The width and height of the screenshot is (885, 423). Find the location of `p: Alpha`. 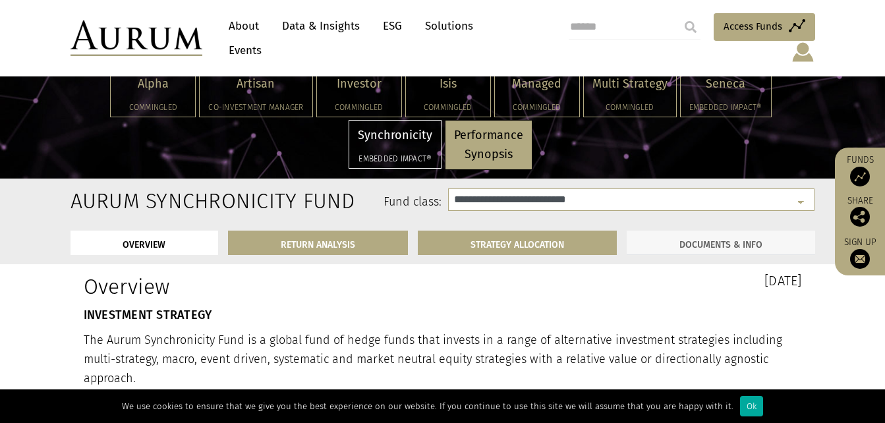

p: Alpha is located at coordinates (153, 84).